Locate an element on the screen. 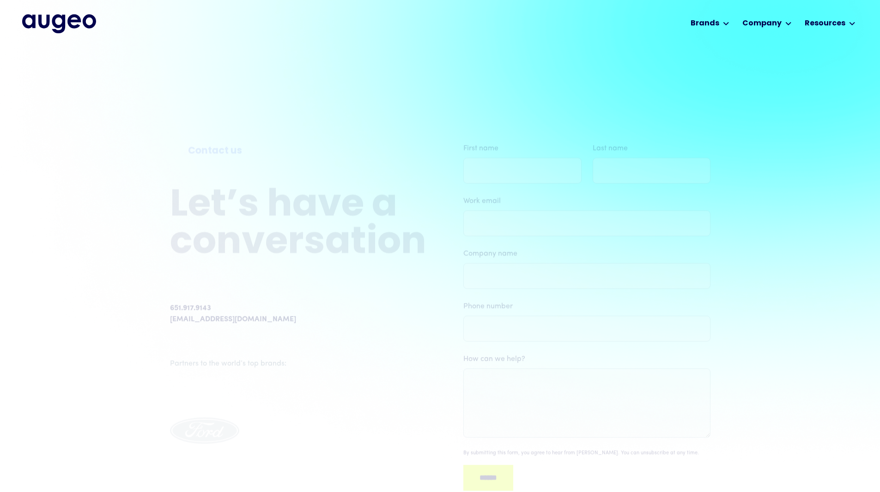 This screenshot has height=492, width=880. label: Company name is located at coordinates (587, 254).